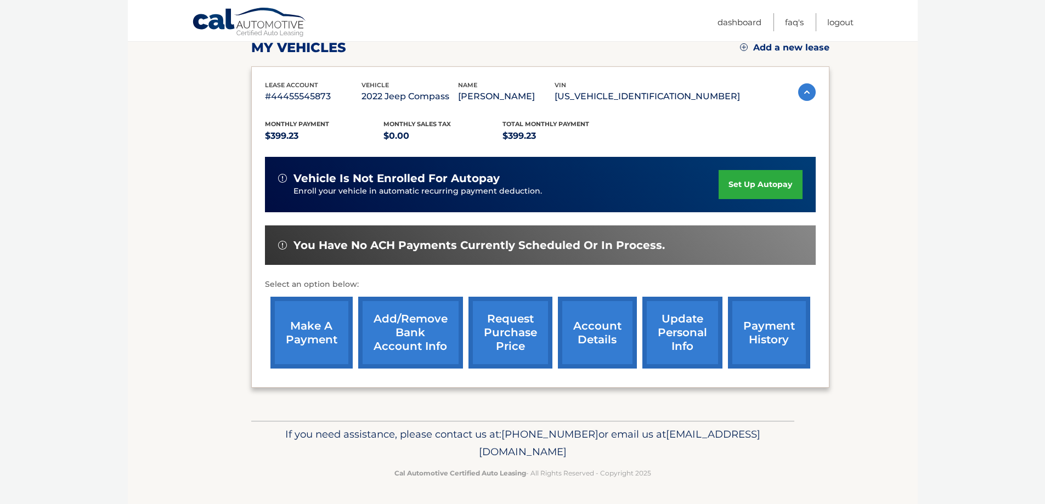 The height and width of the screenshot is (504, 1045). I want to click on span: Monthly Payment, so click(297, 124).